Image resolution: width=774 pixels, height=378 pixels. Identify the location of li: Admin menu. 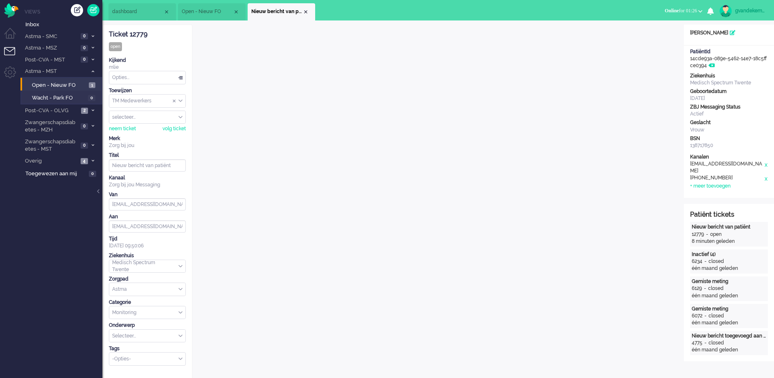
(13, 75).